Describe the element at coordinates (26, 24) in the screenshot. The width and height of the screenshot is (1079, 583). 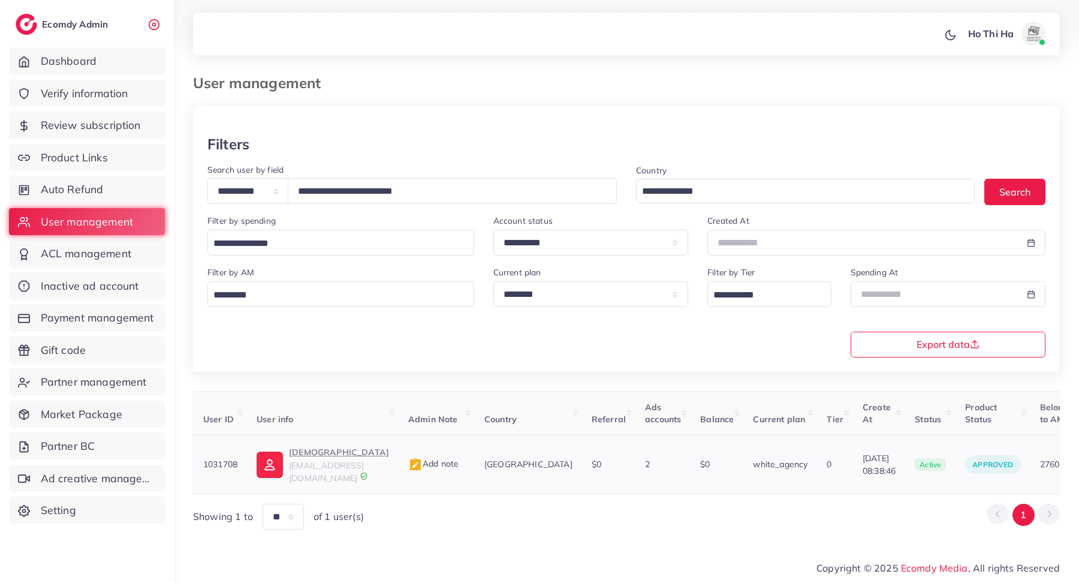
I see `img: logo` at that location.